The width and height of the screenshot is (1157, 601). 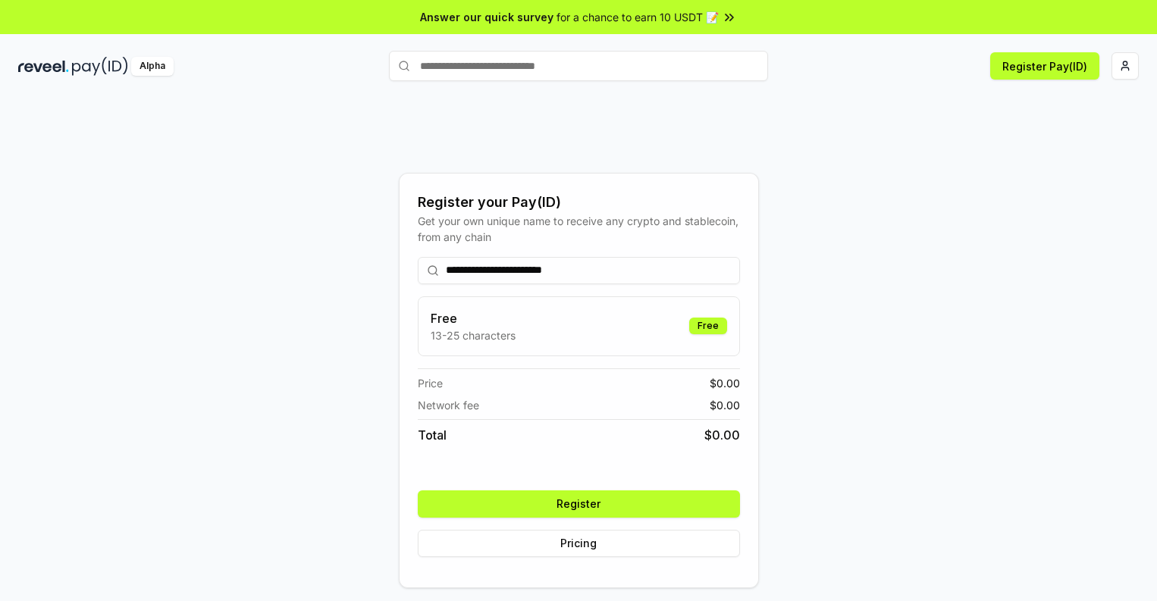 I want to click on div: Alpha, so click(x=152, y=66).